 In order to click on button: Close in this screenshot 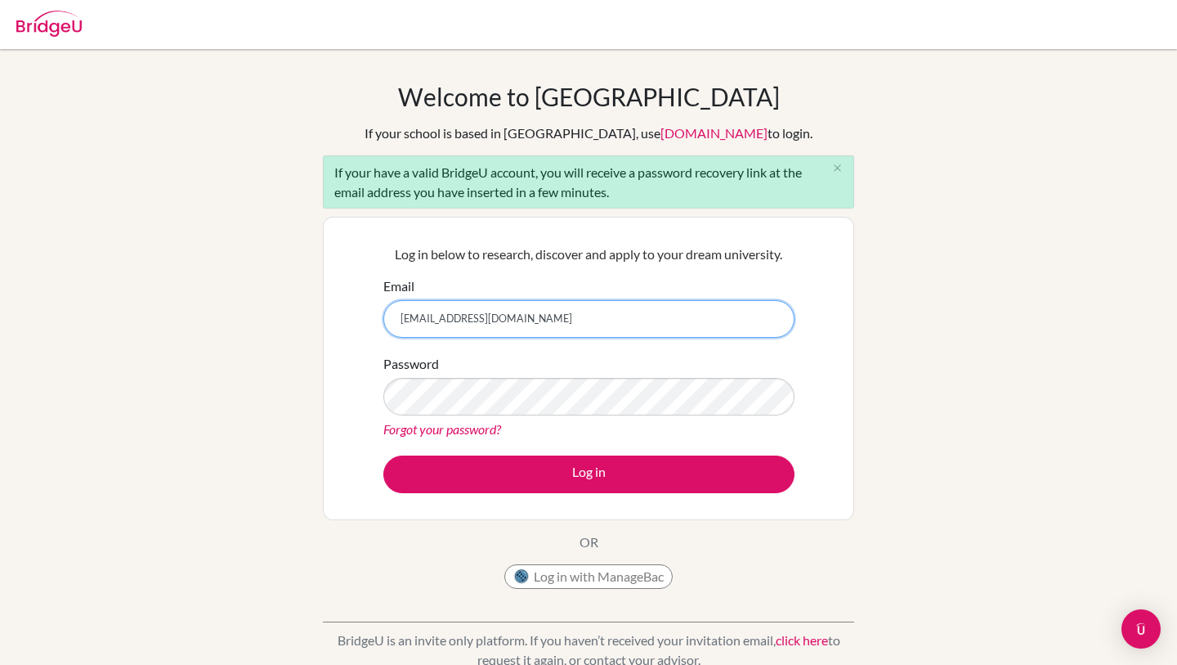, I will do `click(837, 168)`.